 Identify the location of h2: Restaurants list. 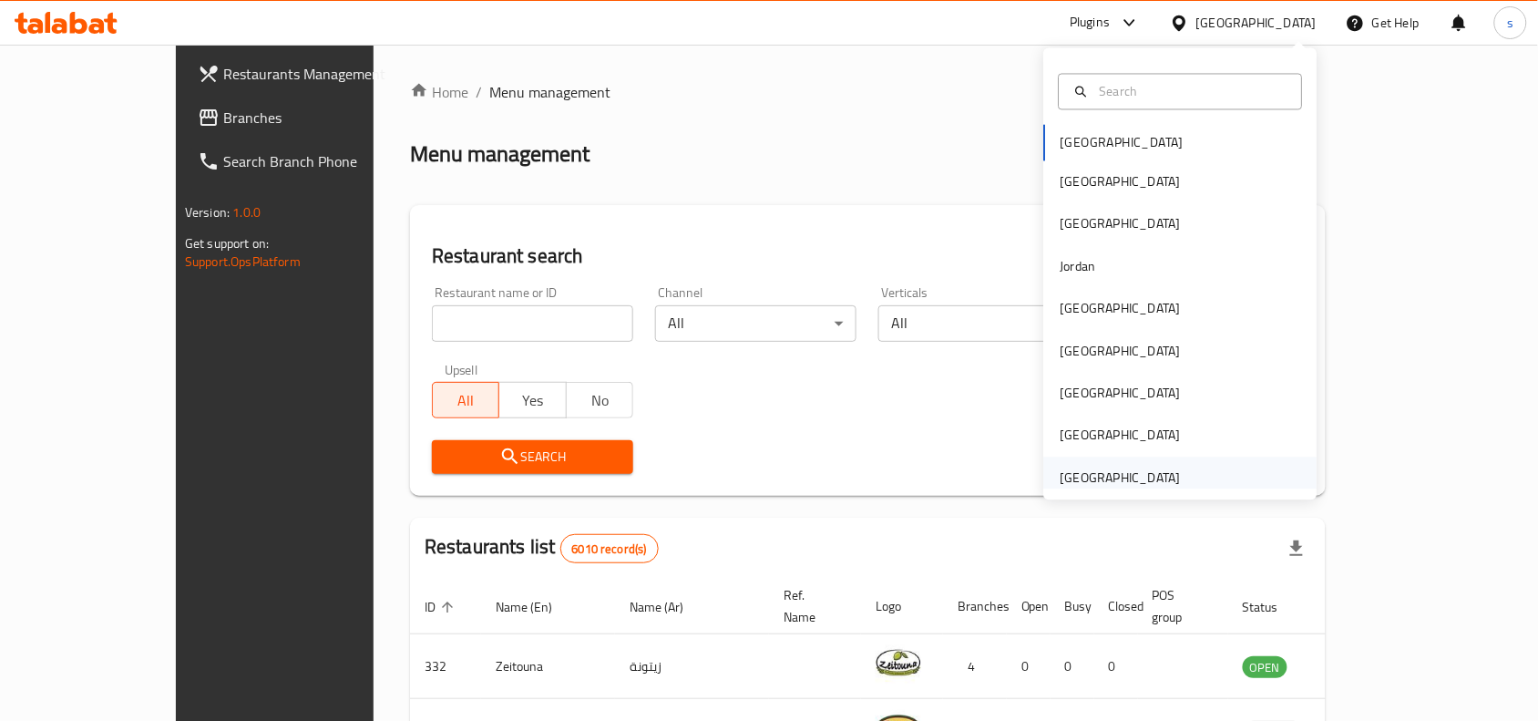
(541, 548).